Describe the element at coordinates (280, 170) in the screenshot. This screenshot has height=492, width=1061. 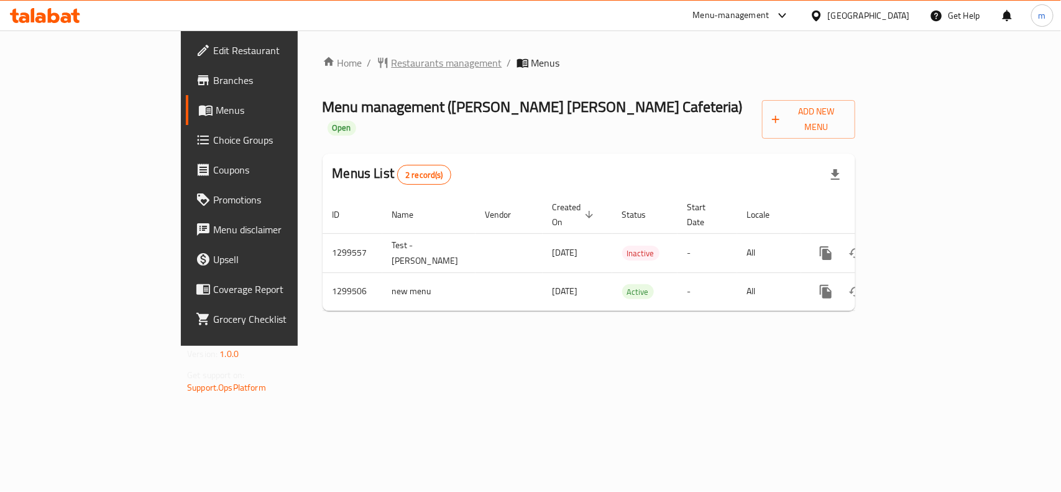
I see `span: Coupons` at that location.